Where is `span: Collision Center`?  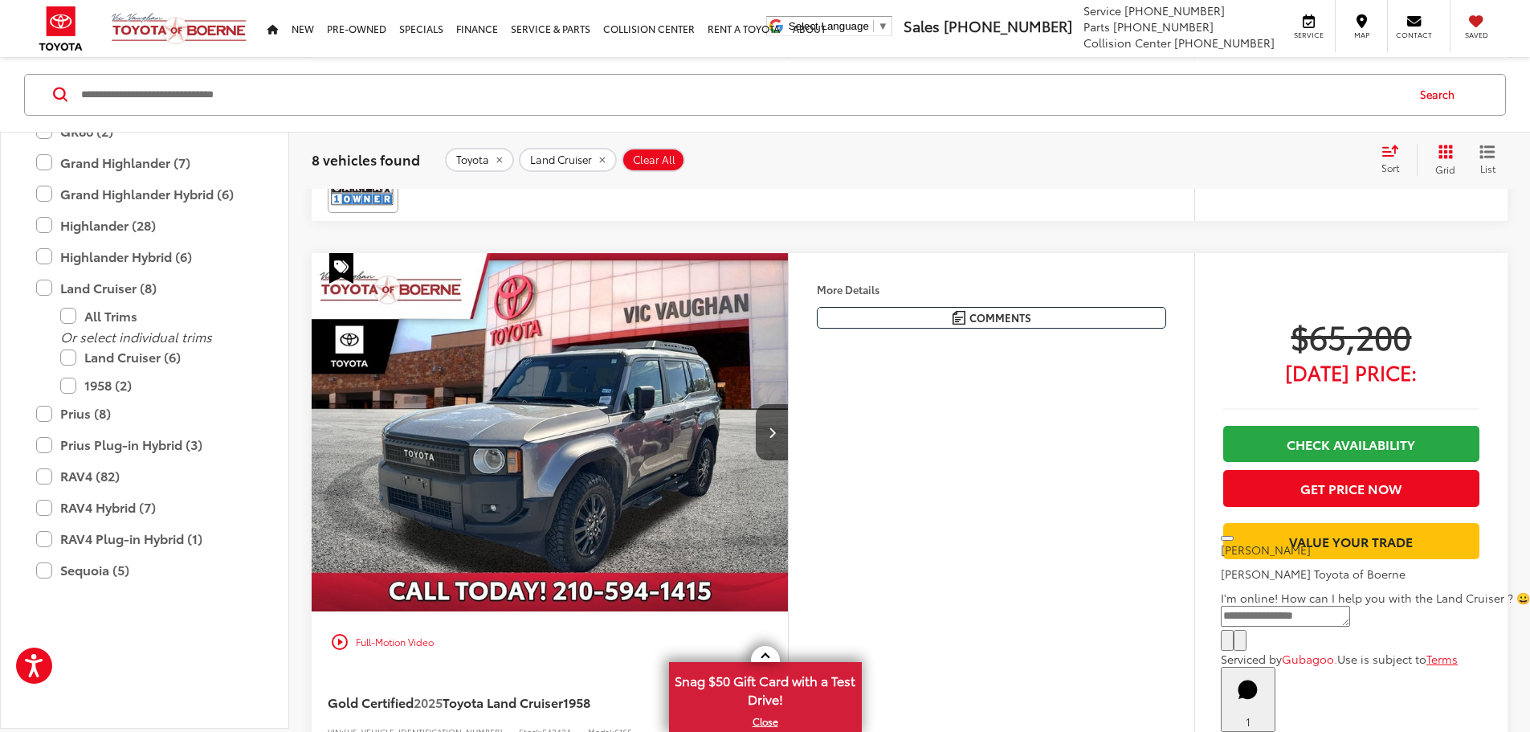 span: Collision Center is located at coordinates (1127, 43).